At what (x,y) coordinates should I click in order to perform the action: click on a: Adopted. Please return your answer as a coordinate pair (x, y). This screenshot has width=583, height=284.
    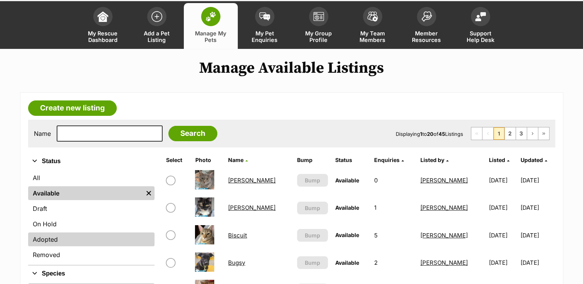
    Looking at the image, I should click on (91, 240).